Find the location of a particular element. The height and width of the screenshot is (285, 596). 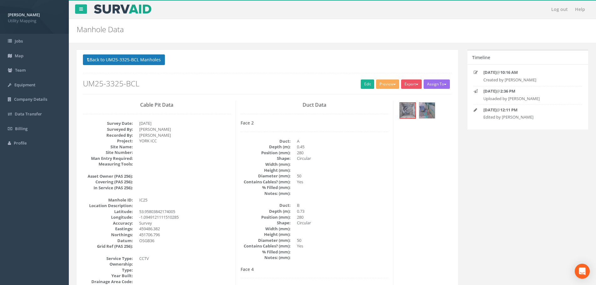

h2: UM25-3325-BCL is located at coordinates (267, 84).